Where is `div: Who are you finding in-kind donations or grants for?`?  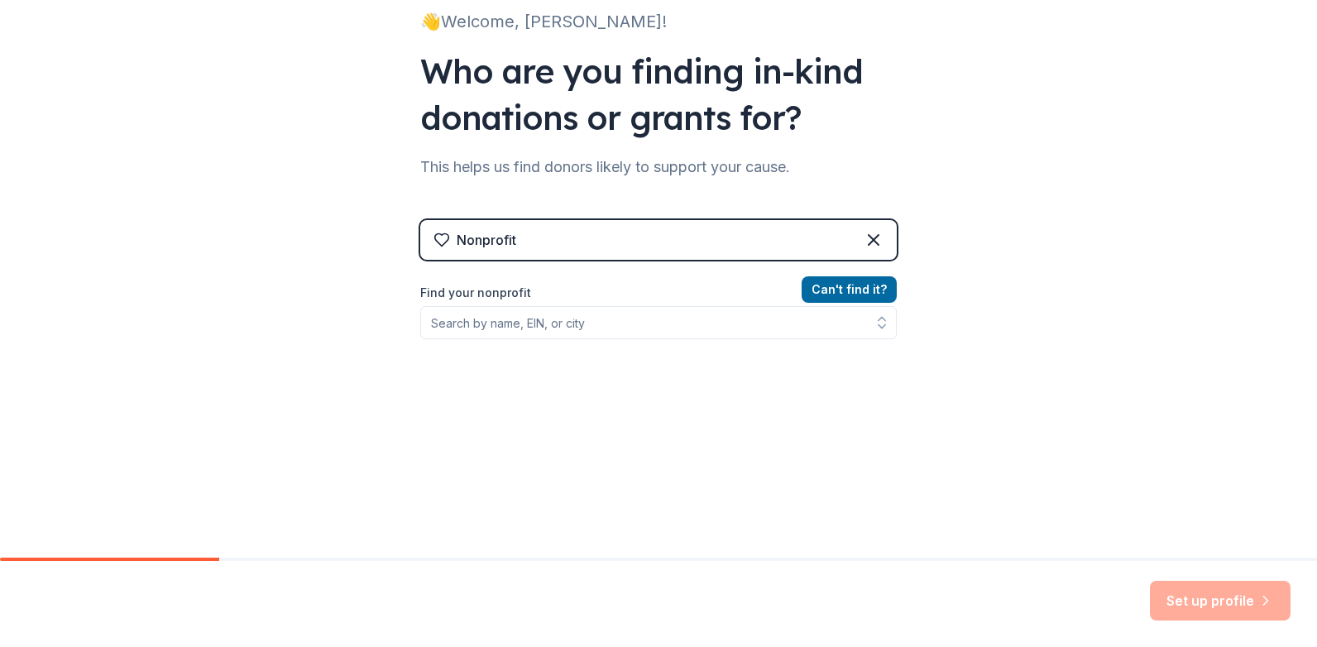
div: Who are you finding in-kind donations or grants for? is located at coordinates (658, 94).